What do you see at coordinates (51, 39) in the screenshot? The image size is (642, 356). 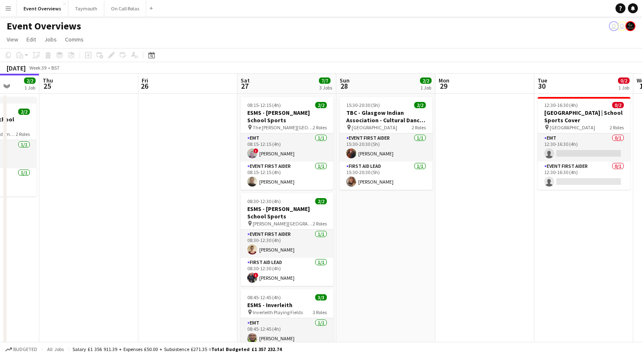 I see `span: Jobs` at bounding box center [51, 39].